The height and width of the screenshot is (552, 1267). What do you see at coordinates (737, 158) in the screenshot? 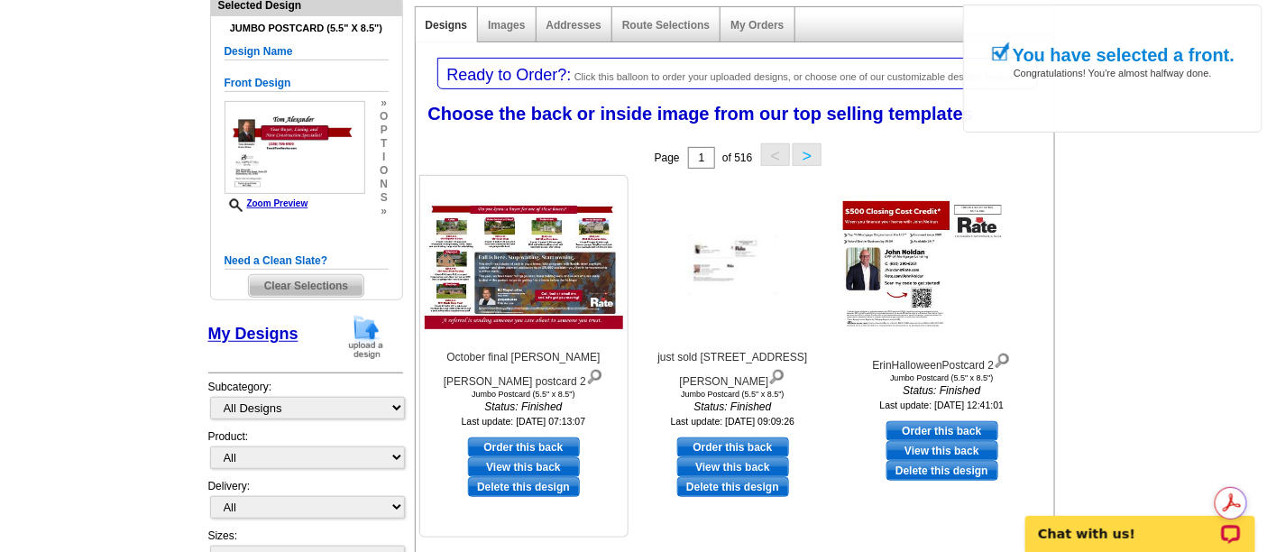
I see `span: of 516` at bounding box center [737, 158].